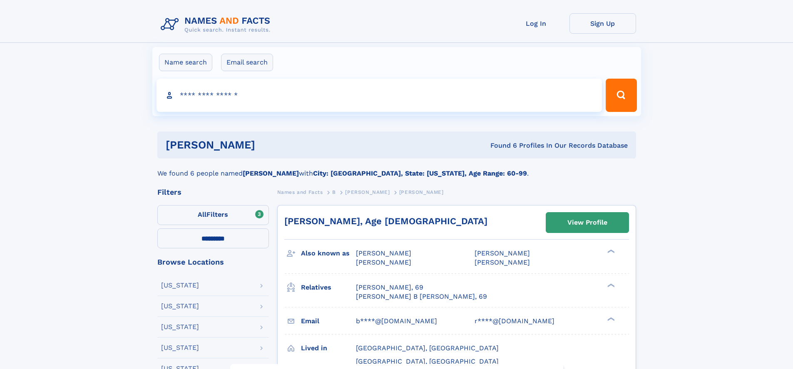 This screenshot has width=793, height=369. What do you see at coordinates (186, 62) in the screenshot?
I see `label: Name search` at bounding box center [186, 62].